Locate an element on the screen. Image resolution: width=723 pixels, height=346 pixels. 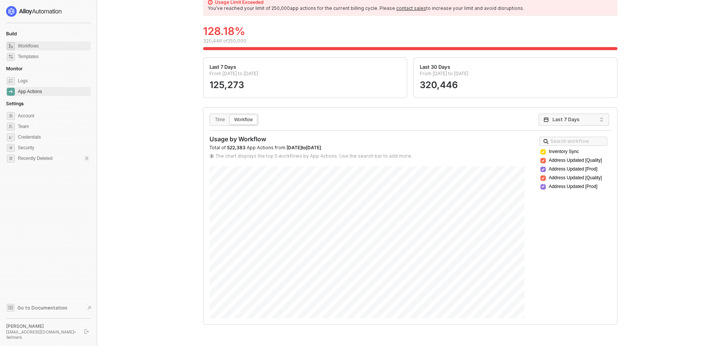
span: icon-app-actions is located at coordinates (11, 91).